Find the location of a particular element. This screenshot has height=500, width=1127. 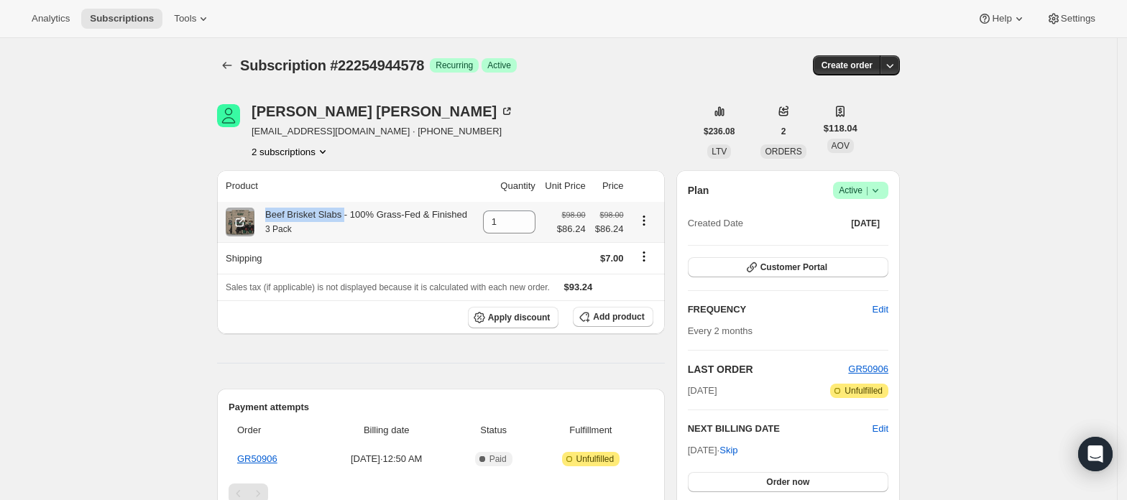

h2: FREQUENCY is located at coordinates (780, 310).